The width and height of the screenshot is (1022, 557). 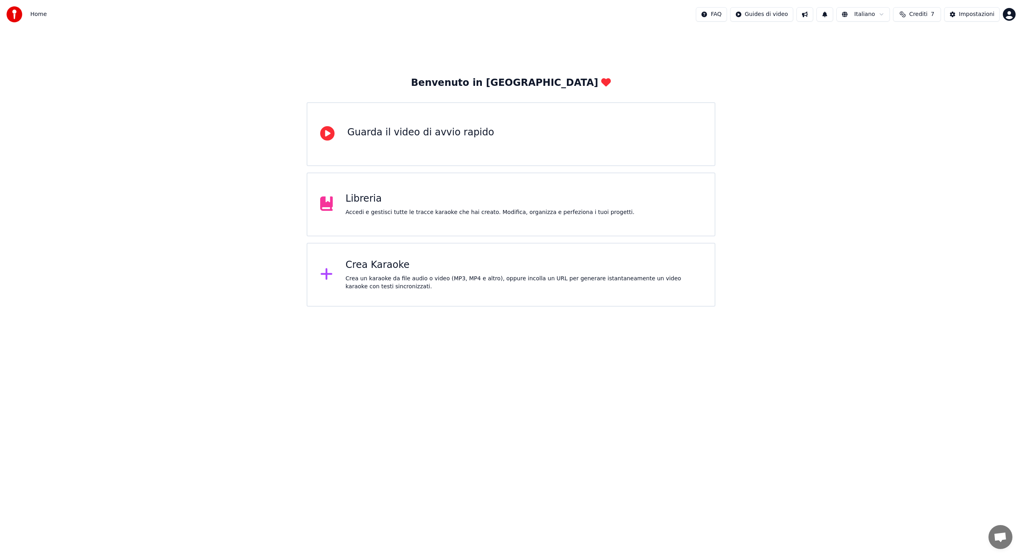 What do you see at coordinates (38, 14) in the screenshot?
I see `span: Home` at bounding box center [38, 14].